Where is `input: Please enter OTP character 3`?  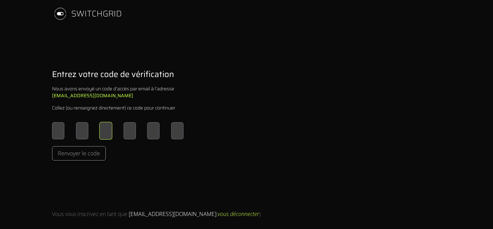 input: Please enter OTP character 3 is located at coordinates (106, 131).